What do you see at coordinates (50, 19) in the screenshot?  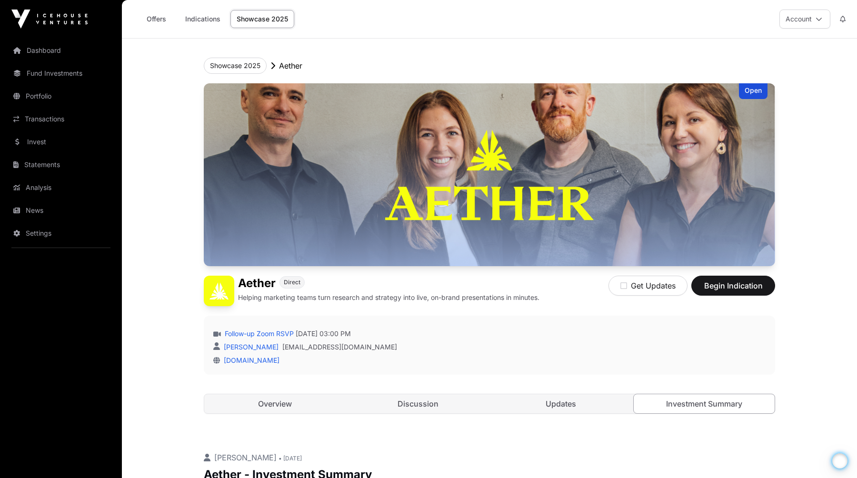 I see `img: Icehouse Ventures Logo` at bounding box center [50, 19].